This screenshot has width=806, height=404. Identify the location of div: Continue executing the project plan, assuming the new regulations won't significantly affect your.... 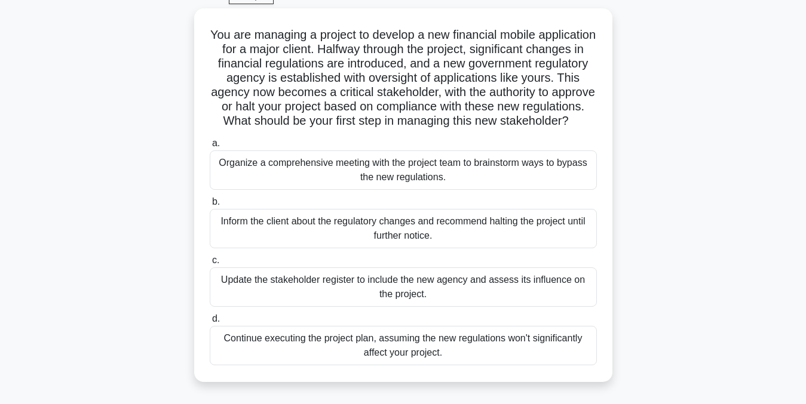
(403, 346).